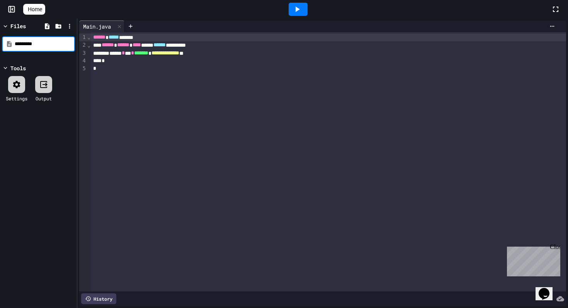  Describe the element at coordinates (83, 53) in the screenshot. I see `div: 3` at that location.